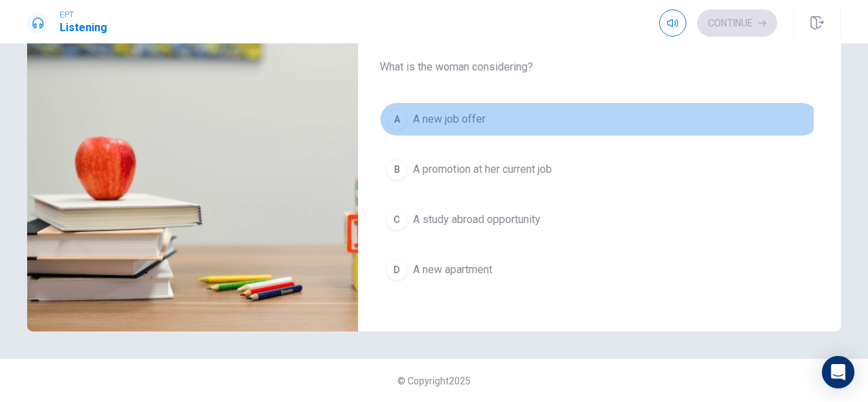 This screenshot has height=402, width=868. What do you see at coordinates (838, 372) in the screenshot?
I see `div: Open Intercom Messenger` at bounding box center [838, 372].